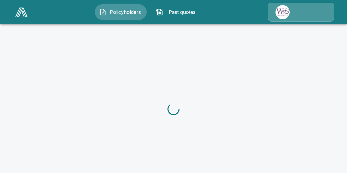 The height and width of the screenshot is (173, 347). Describe the element at coordinates (103, 12) in the screenshot. I see `img: Policyholders Icon` at that location.